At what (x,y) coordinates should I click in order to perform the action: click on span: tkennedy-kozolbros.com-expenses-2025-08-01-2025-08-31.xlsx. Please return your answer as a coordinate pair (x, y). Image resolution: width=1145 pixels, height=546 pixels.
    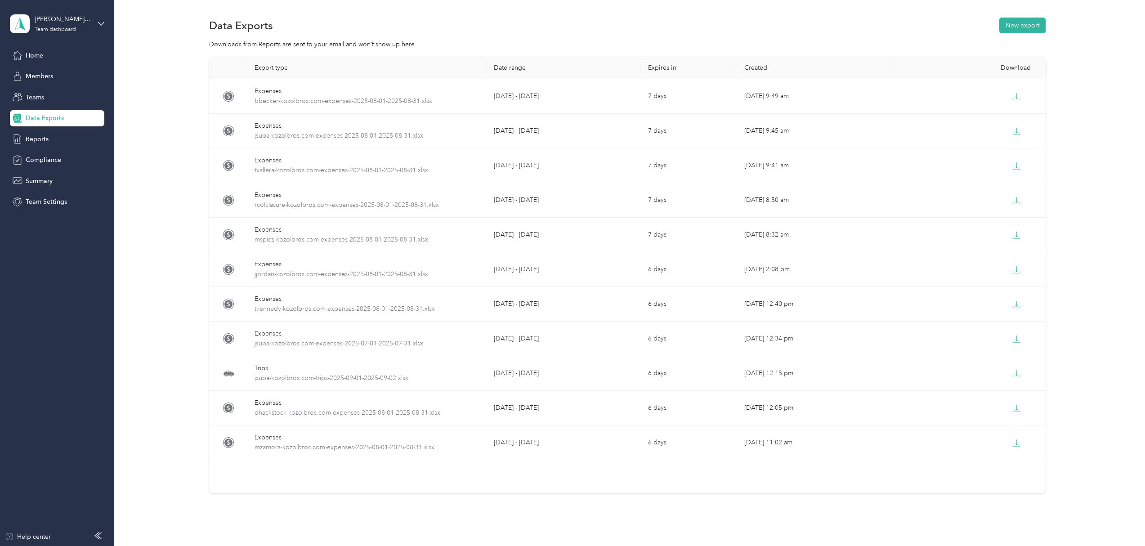
    Looking at the image, I should click on (367, 309).